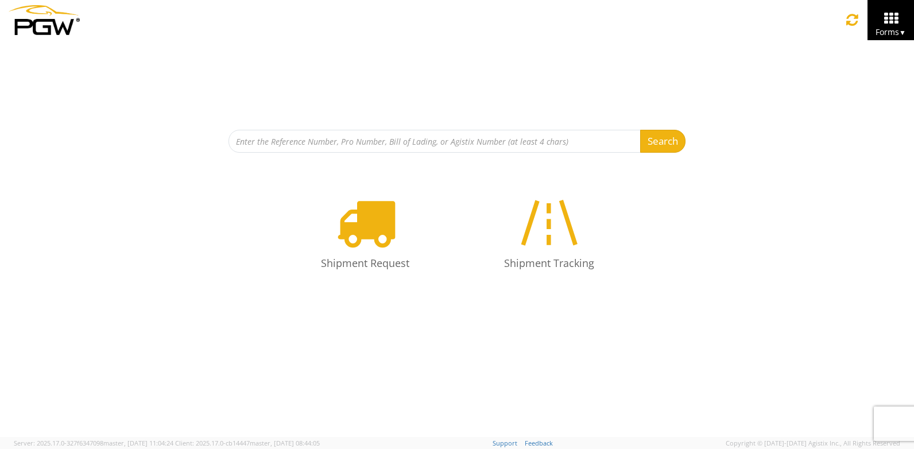 Image resolution: width=914 pixels, height=449 pixels. What do you see at coordinates (247, 443) in the screenshot?
I see `span: Client: 2025.17.0-cb14447` at bounding box center [247, 443].